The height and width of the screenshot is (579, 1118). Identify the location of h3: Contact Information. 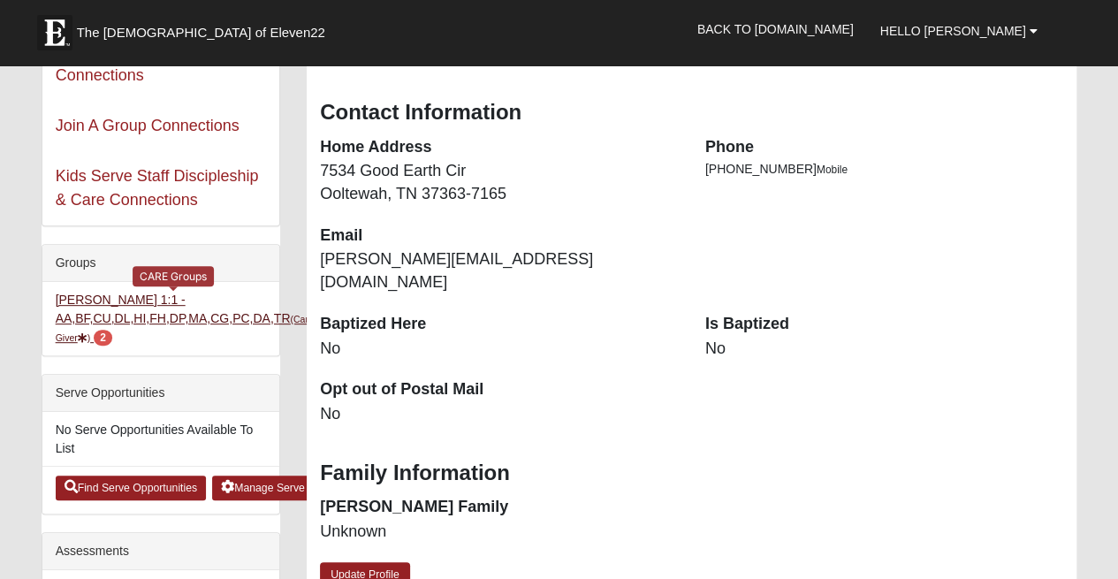
(691, 112).